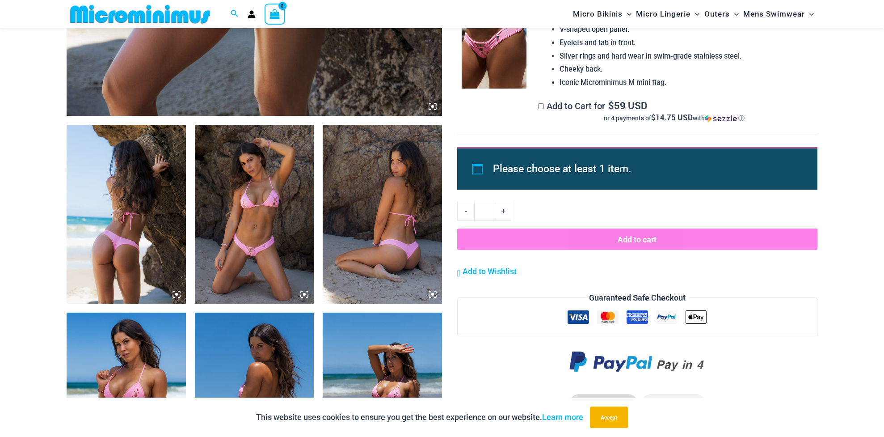 The height and width of the screenshot is (437, 884). Describe the element at coordinates (487, 271) in the screenshot. I see `a: Add to Wishlist` at that location.